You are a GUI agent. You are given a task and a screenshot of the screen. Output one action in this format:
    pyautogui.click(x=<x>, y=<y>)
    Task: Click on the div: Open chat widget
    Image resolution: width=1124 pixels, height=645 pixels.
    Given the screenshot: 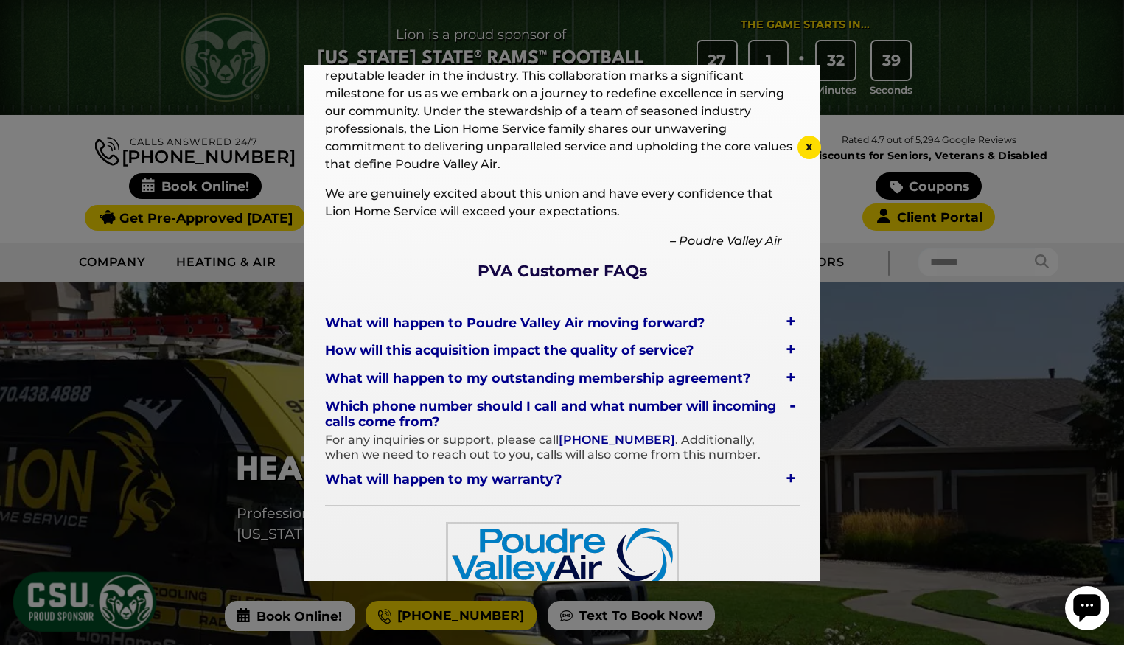 What is the action you would take?
    pyautogui.click(x=28, y=28)
    